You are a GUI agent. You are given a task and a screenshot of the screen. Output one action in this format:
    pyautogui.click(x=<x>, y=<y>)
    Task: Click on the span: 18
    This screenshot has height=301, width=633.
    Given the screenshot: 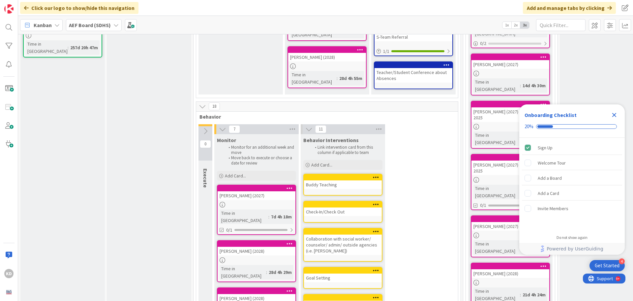 What is the action you would take?
    pyautogui.click(x=214, y=106)
    